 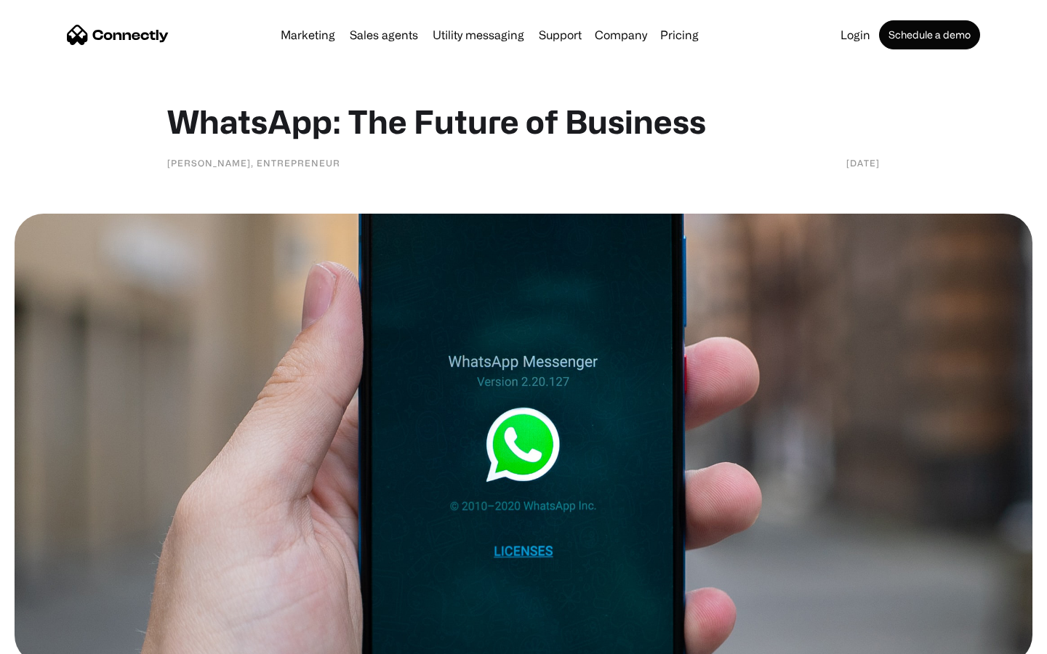 I want to click on a: Pricing, so click(x=679, y=35).